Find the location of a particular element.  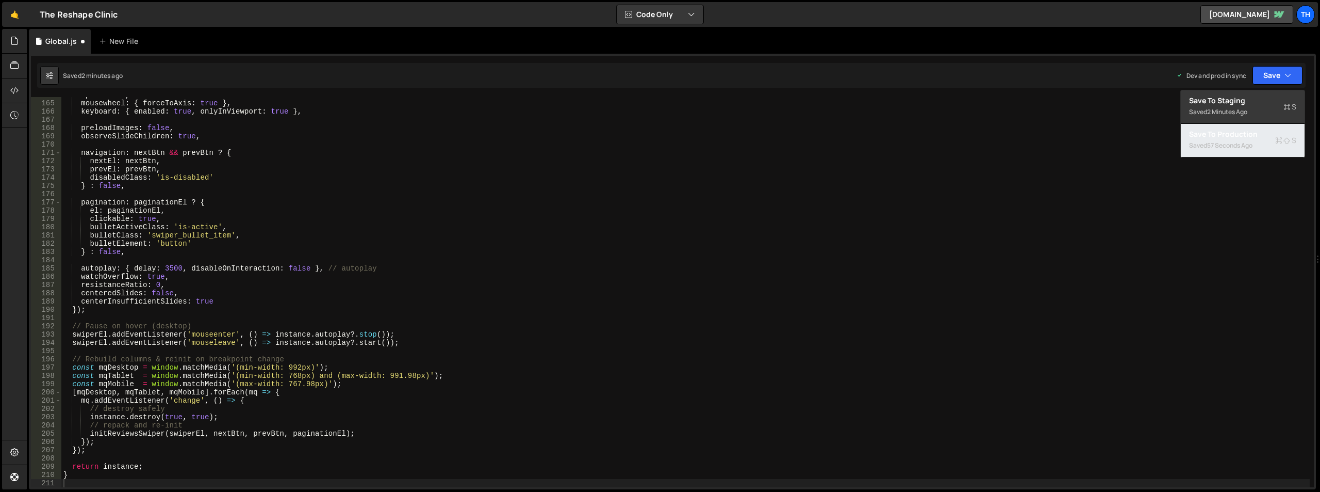

div: 193 is located at coordinates (46, 334).